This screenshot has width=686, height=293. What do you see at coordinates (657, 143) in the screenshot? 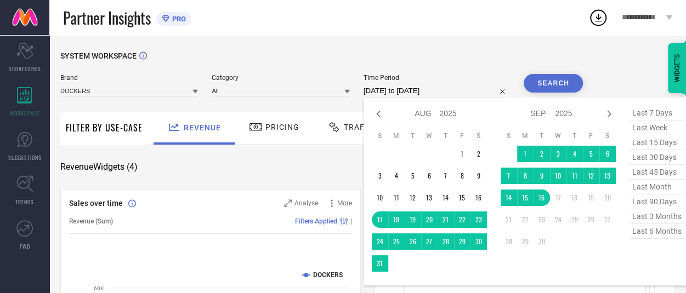
I see `span: last 15 days` at bounding box center [657, 143].